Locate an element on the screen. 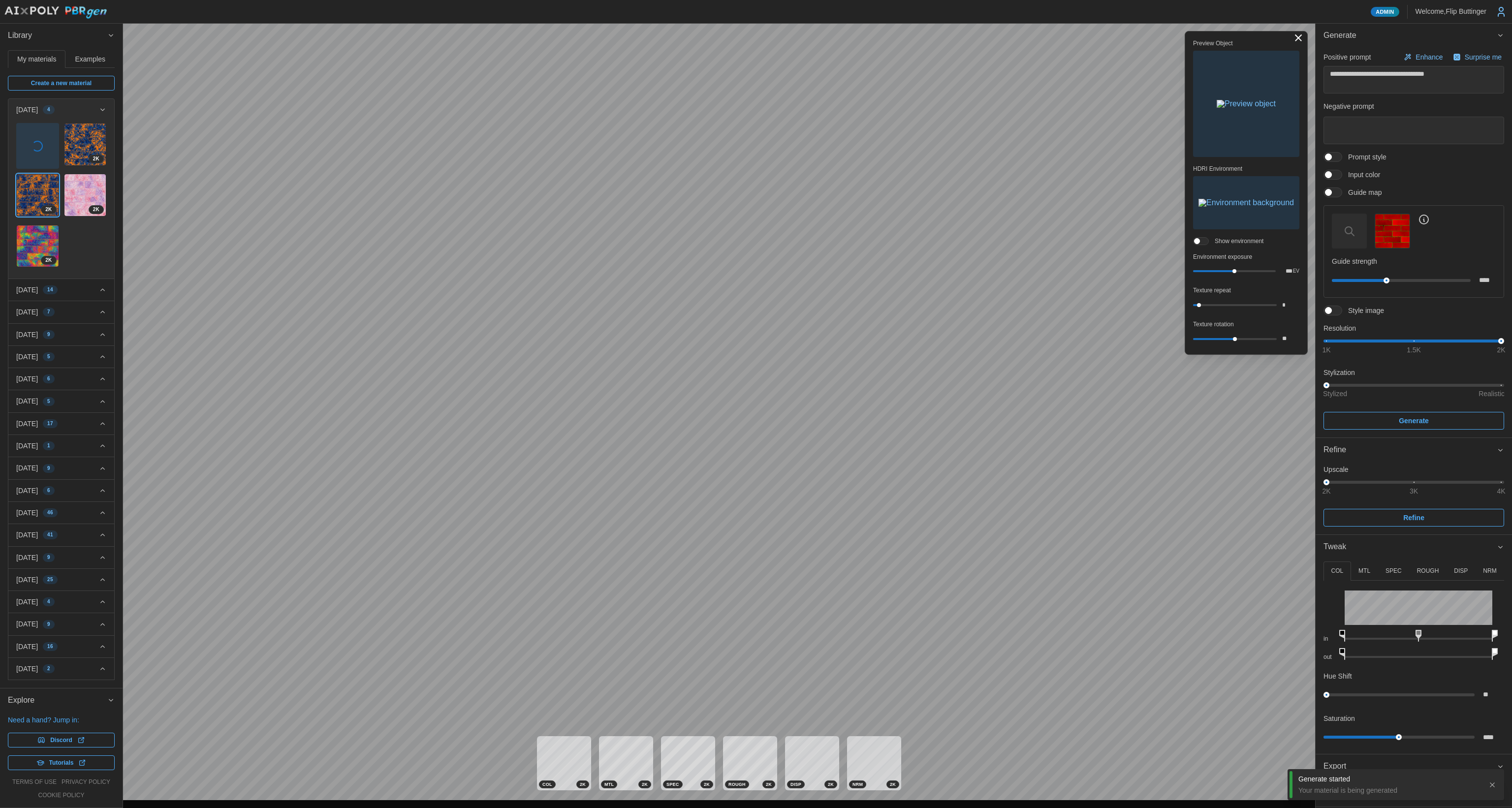  span: Examples is located at coordinates (90, 59).